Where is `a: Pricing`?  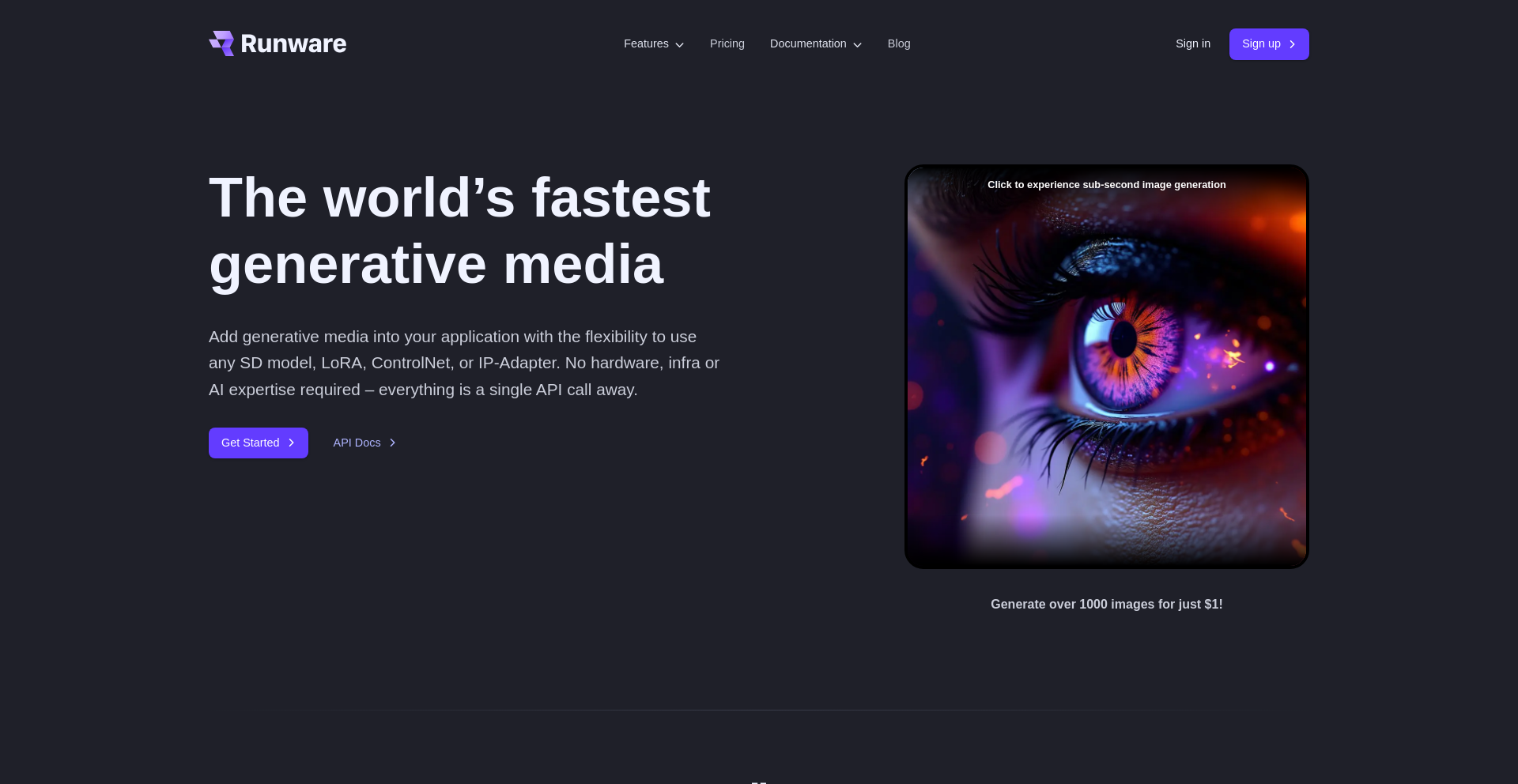 a: Pricing is located at coordinates (728, 43).